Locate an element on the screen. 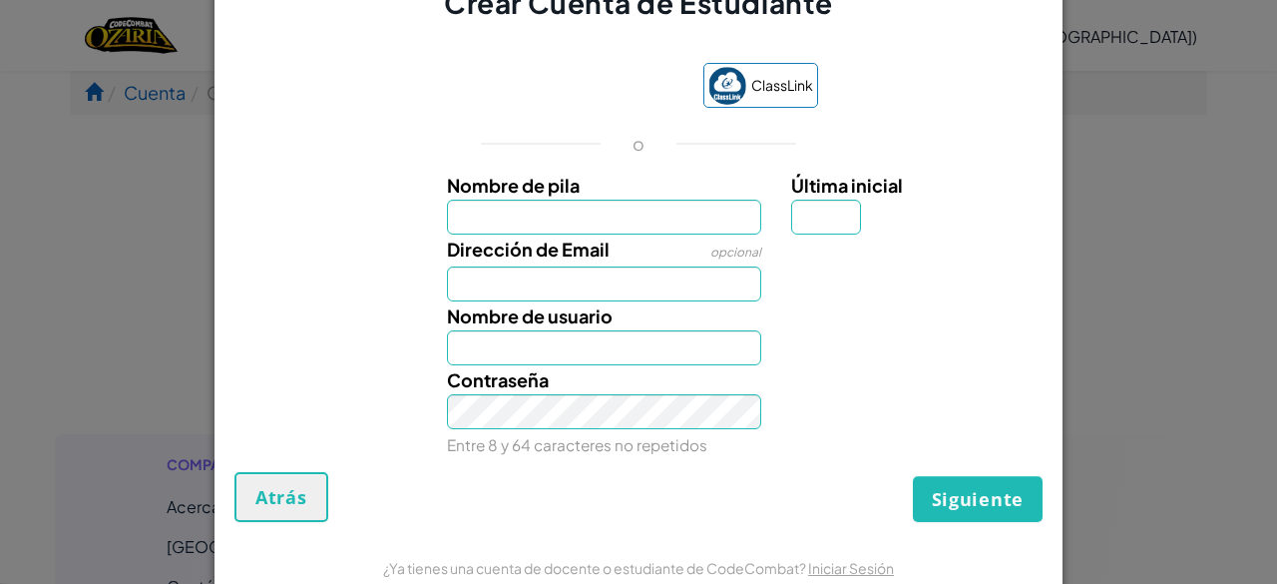  span: ¿Ya tienes una cuenta de docente o estudiante de CodeCombat? is located at coordinates (596, 568).